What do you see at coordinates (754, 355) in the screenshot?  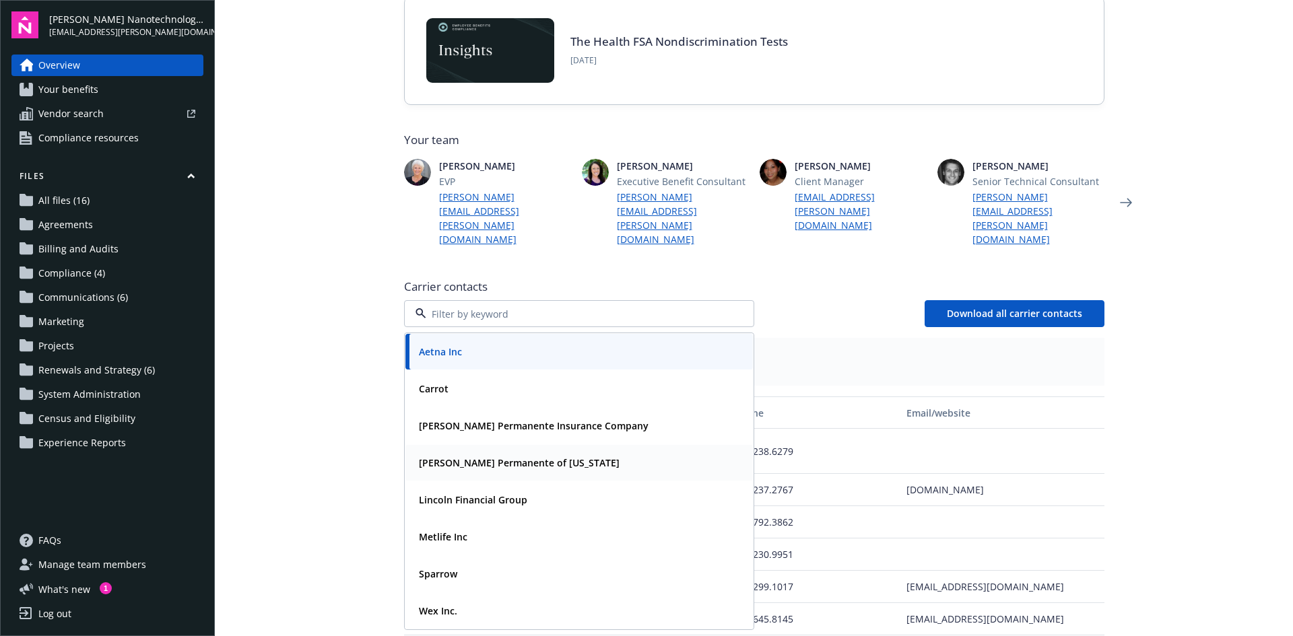 I see `span: Plan types` at bounding box center [754, 355].